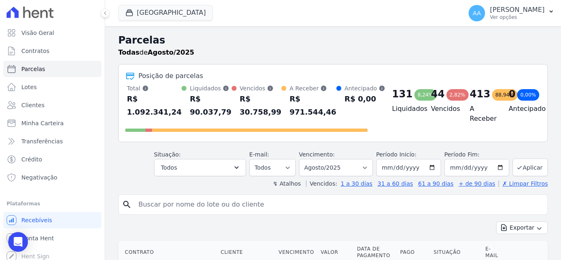 The width and height of the screenshot is (561, 260). Describe the element at coordinates (287, 184) in the screenshot. I see `label: ↯ Atalhos` at that location.